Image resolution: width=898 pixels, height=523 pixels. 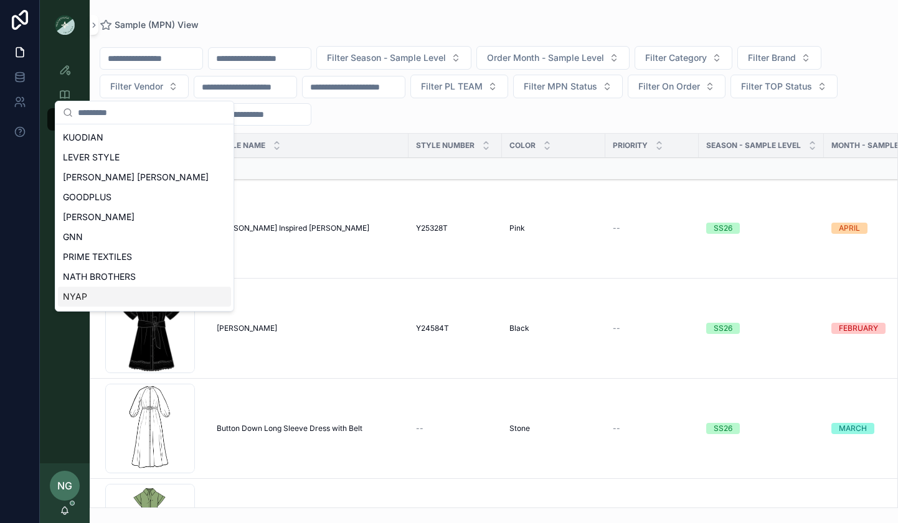 What do you see at coordinates (455, 329) in the screenshot?
I see `a: Y24584T` at bounding box center [455, 329].